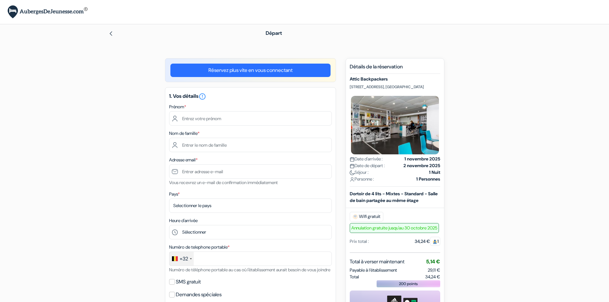 This screenshot has width=609, height=302. Describe the element at coordinates (394, 228) in the screenshot. I see `span: Annulation gratuite jusqu'au 30 octobre 2025` at that location.